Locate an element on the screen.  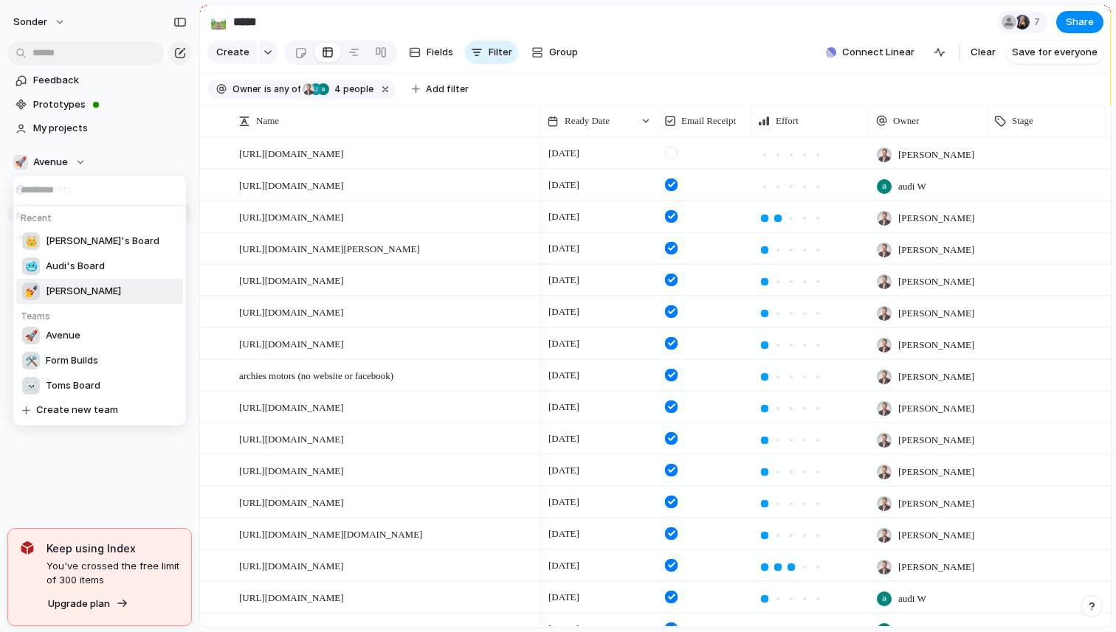
span: Form Builds is located at coordinates (72, 361).